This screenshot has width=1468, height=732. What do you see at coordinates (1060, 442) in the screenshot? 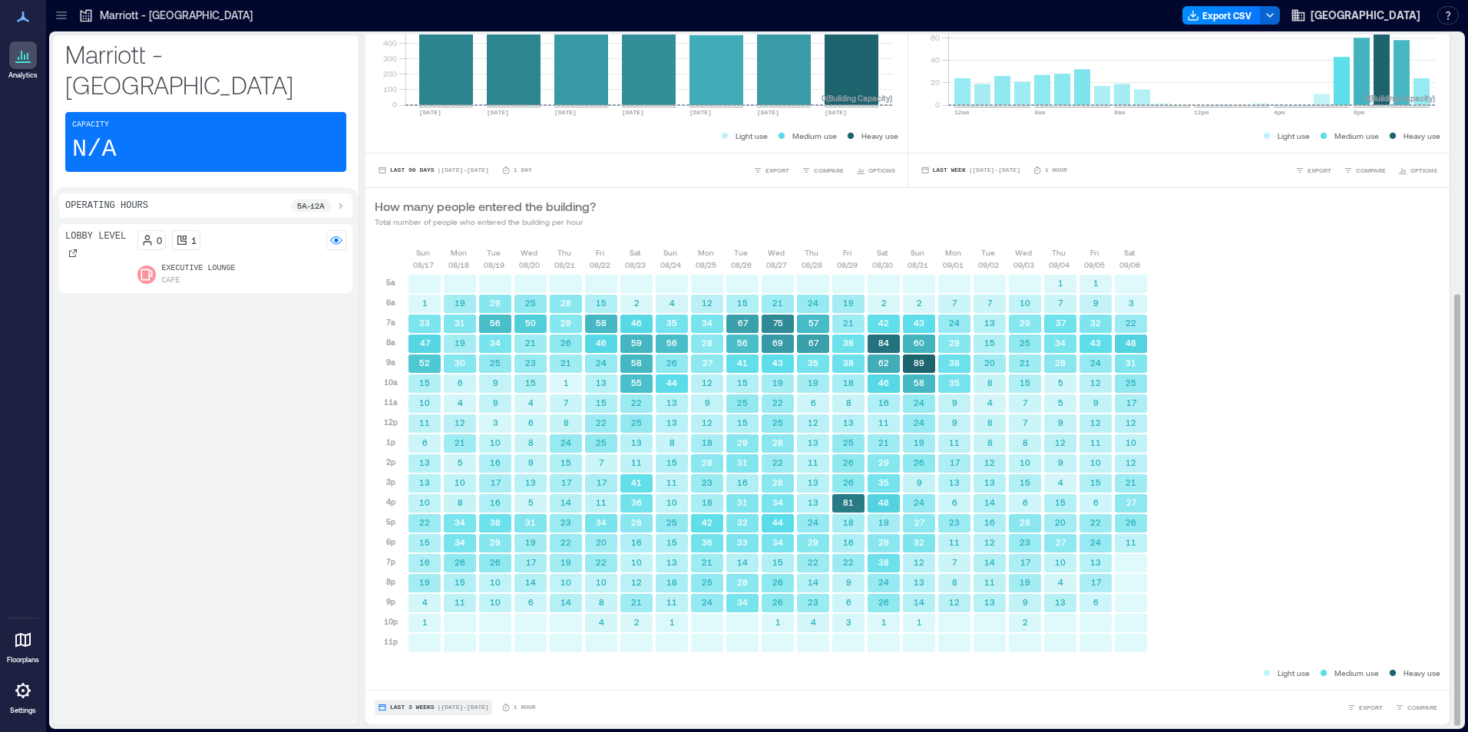
I see `text: 12` at bounding box center [1060, 442].